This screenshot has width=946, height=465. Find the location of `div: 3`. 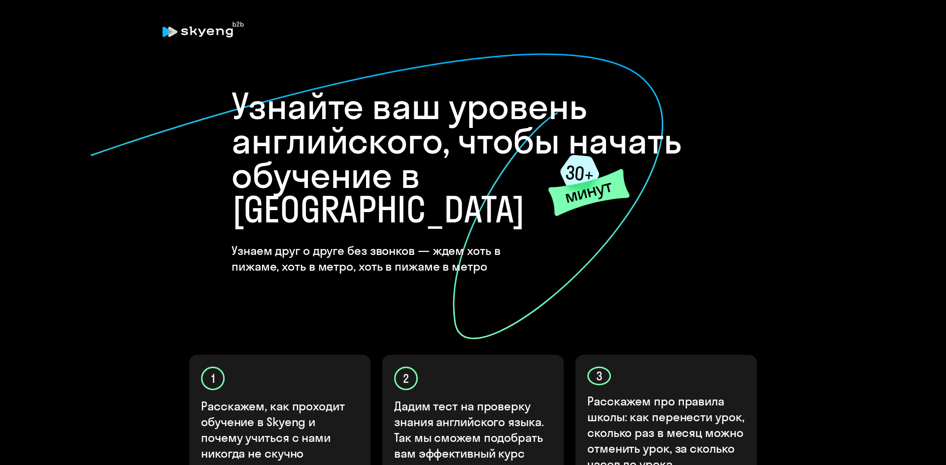

div: 3 is located at coordinates (599, 376).